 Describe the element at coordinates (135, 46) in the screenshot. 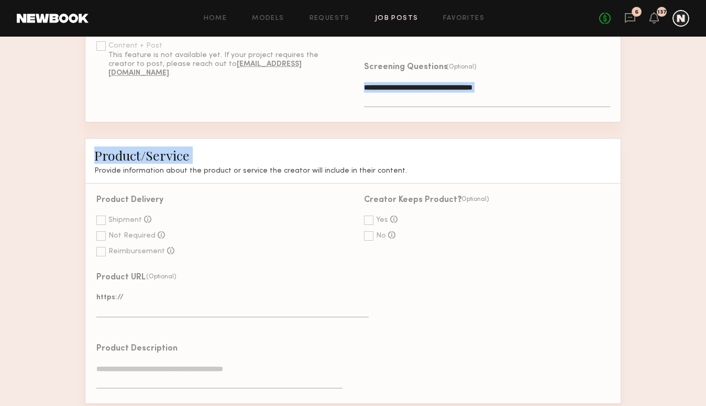

I see `div: Content + Post` at that location.